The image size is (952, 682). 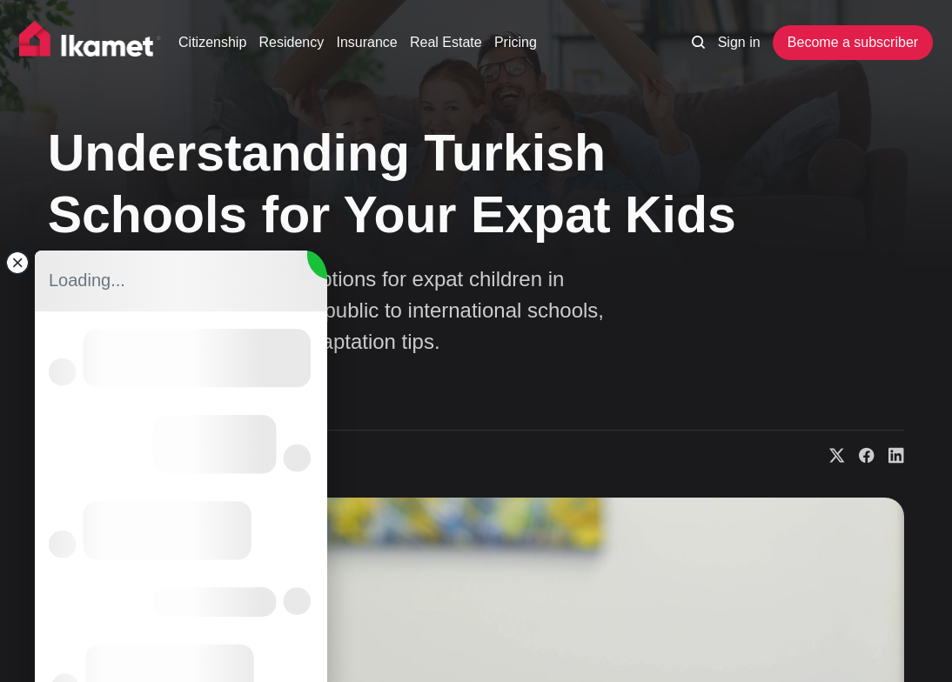 I want to click on a: Insurance, so click(x=366, y=43).